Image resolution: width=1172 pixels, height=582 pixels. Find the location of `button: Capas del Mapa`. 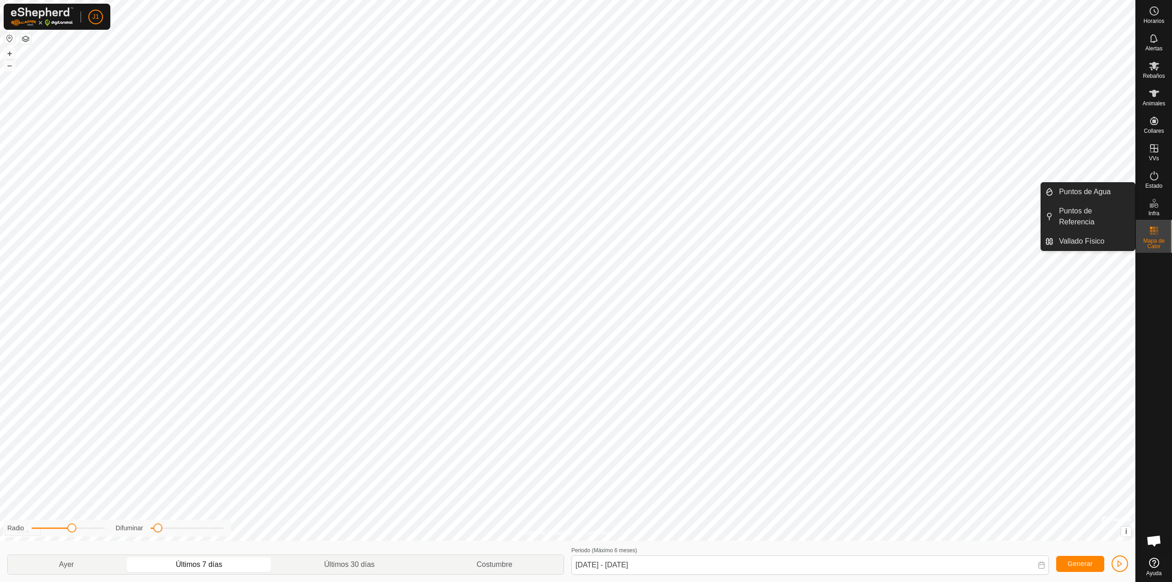

button: Capas del Mapa is located at coordinates (26, 39).